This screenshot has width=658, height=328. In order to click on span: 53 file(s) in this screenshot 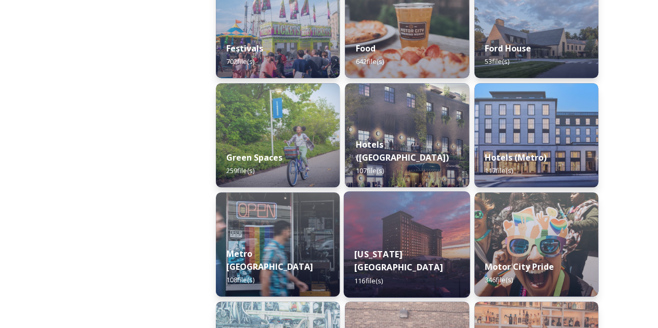, I will do `click(497, 61)`.